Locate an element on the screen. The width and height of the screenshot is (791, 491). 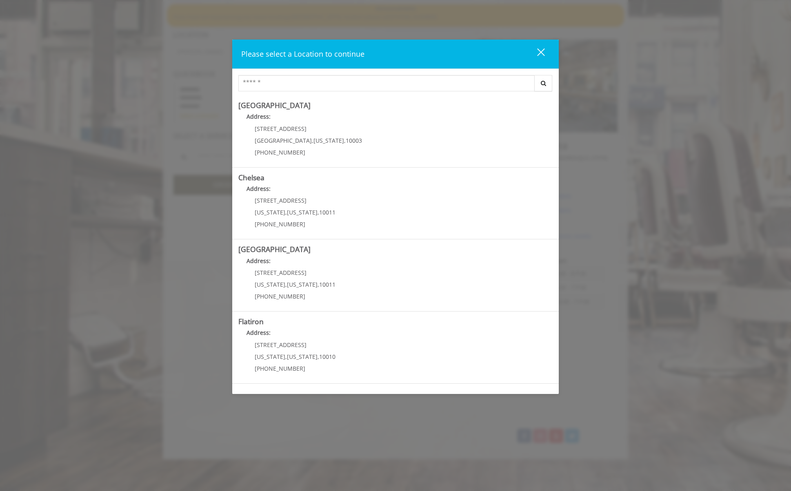
b: Flatiron is located at coordinates (251, 321).